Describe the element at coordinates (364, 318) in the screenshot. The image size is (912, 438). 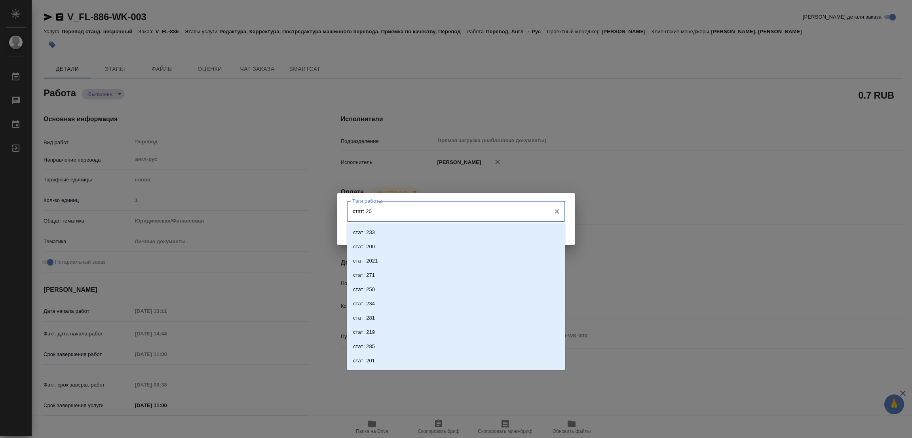
I see `p: стат: 281` at that location.